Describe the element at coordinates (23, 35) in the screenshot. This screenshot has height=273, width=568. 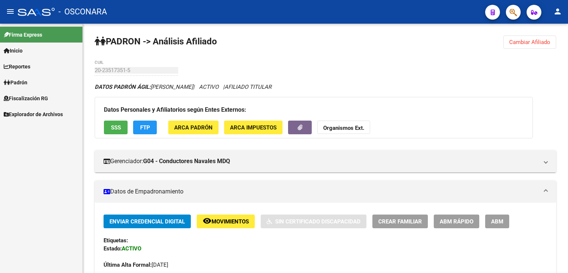
I see `span: Firma Express` at that location.